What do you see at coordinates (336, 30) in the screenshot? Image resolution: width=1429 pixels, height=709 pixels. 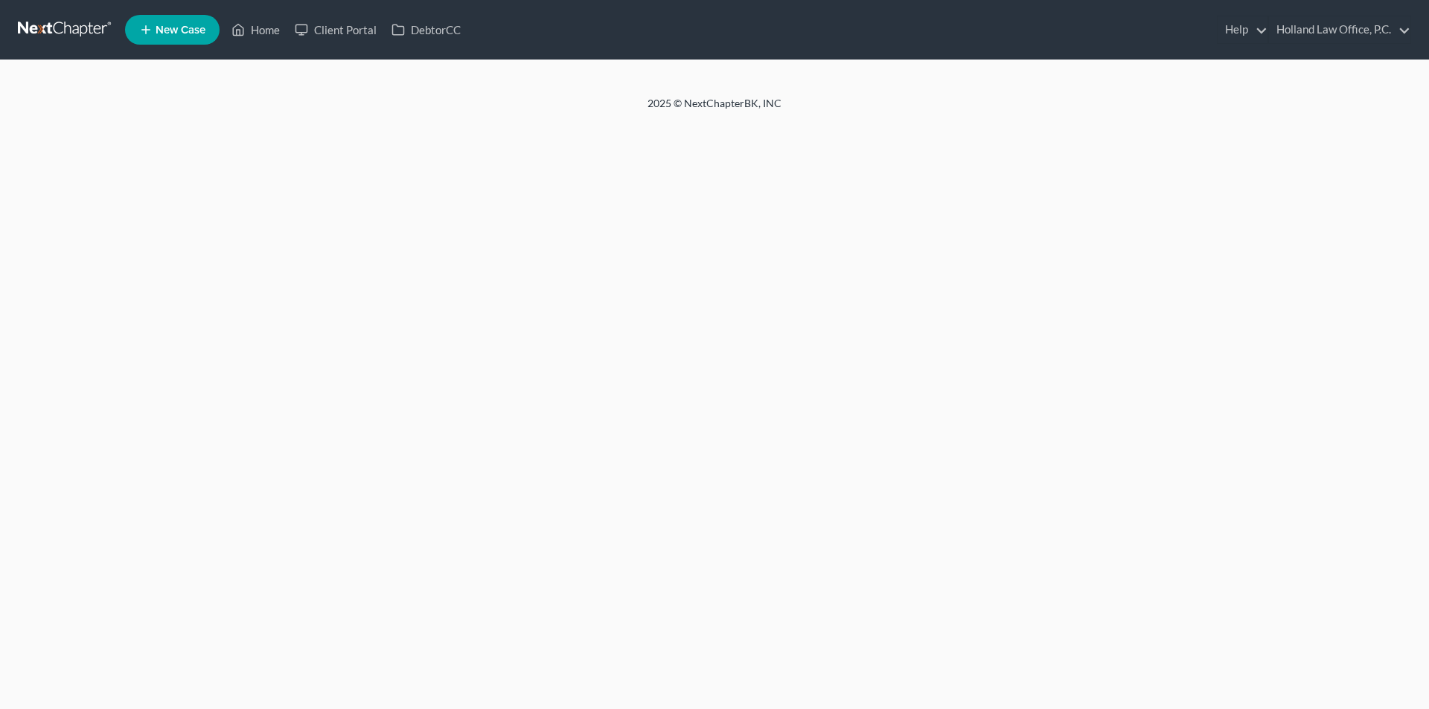 I see `a: Client Portal` at bounding box center [336, 30].